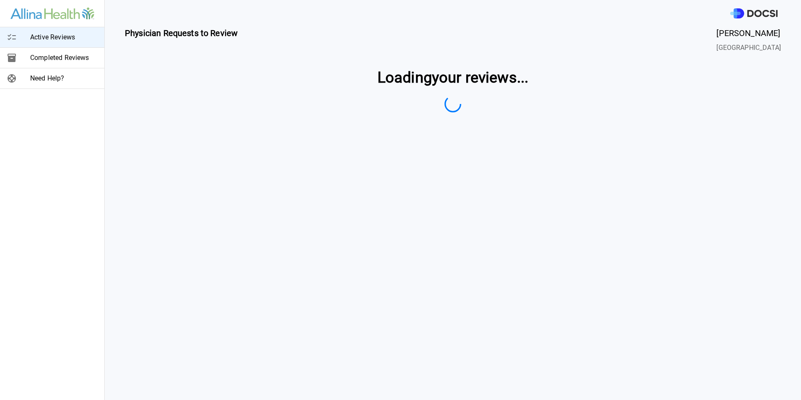  What do you see at coordinates (64, 78) in the screenshot?
I see `span: Need Help?` at bounding box center [64, 78].